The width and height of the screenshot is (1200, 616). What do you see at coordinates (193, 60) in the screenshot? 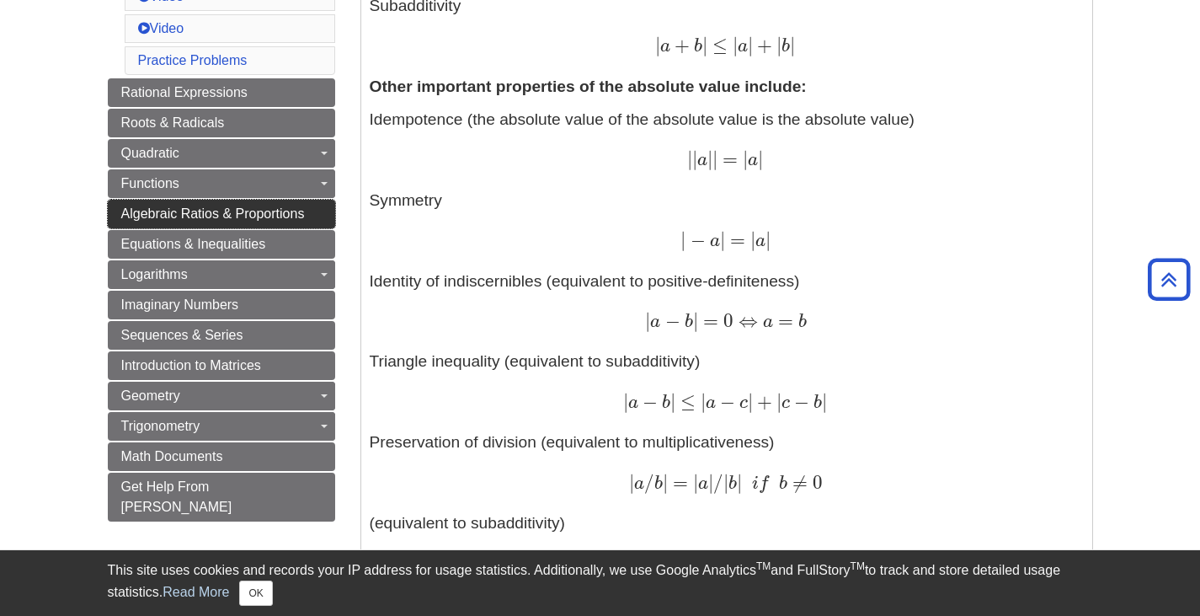
I see `a: Practice Problems` at bounding box center [193, 60].